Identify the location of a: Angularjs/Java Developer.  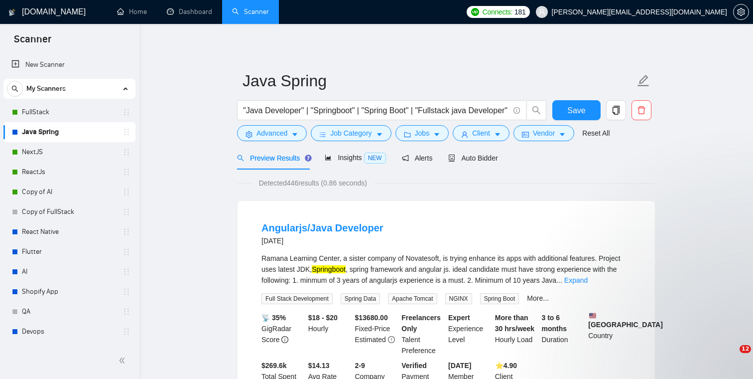
(322, 228).